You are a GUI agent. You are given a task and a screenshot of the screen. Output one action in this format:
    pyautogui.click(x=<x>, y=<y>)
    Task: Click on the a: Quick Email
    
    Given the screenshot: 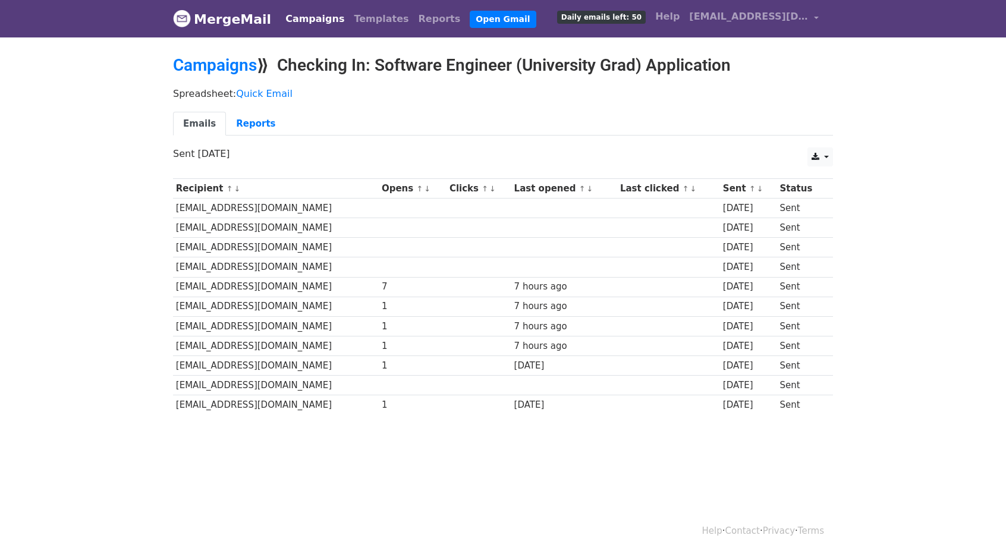 What is the action you would take?
    pyautogui.click(x=264, y=93)
    